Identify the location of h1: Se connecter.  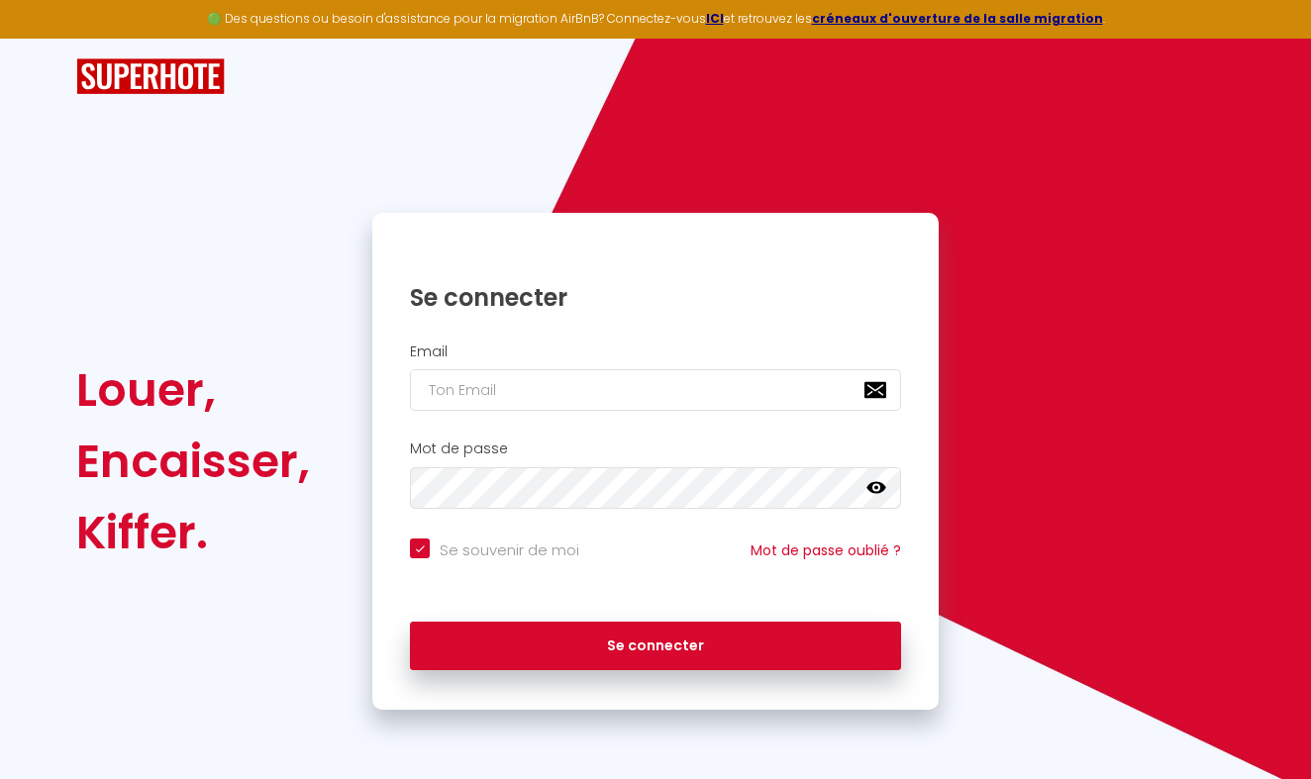
(656, 297).